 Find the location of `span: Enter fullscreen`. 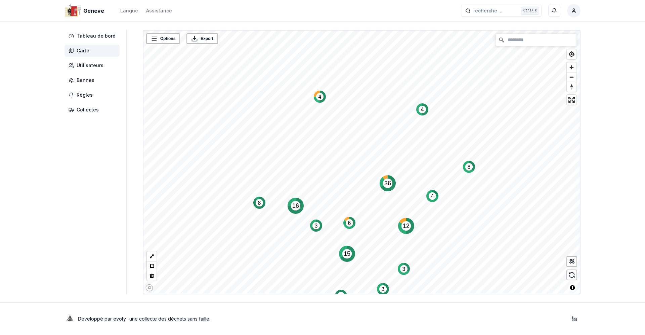

span: Enter fullscreen is located at coordinates (571, 100).